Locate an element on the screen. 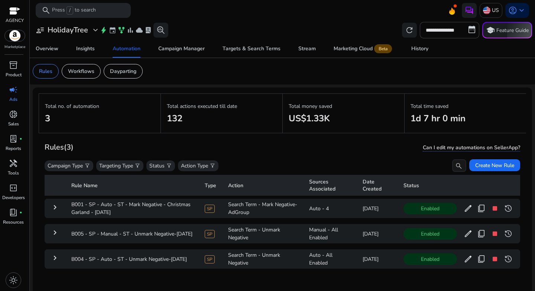  div: Targets & Search Terms is located at coordinates (252, 49).